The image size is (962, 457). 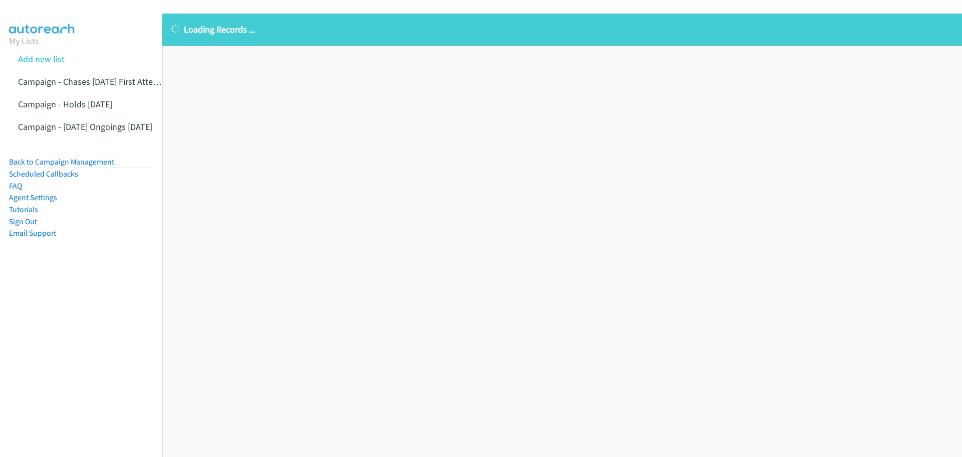 What do you see at coordinates (41, 59) in the screenshot?
I see `a: Add new list` at bounding box center [41, 59].